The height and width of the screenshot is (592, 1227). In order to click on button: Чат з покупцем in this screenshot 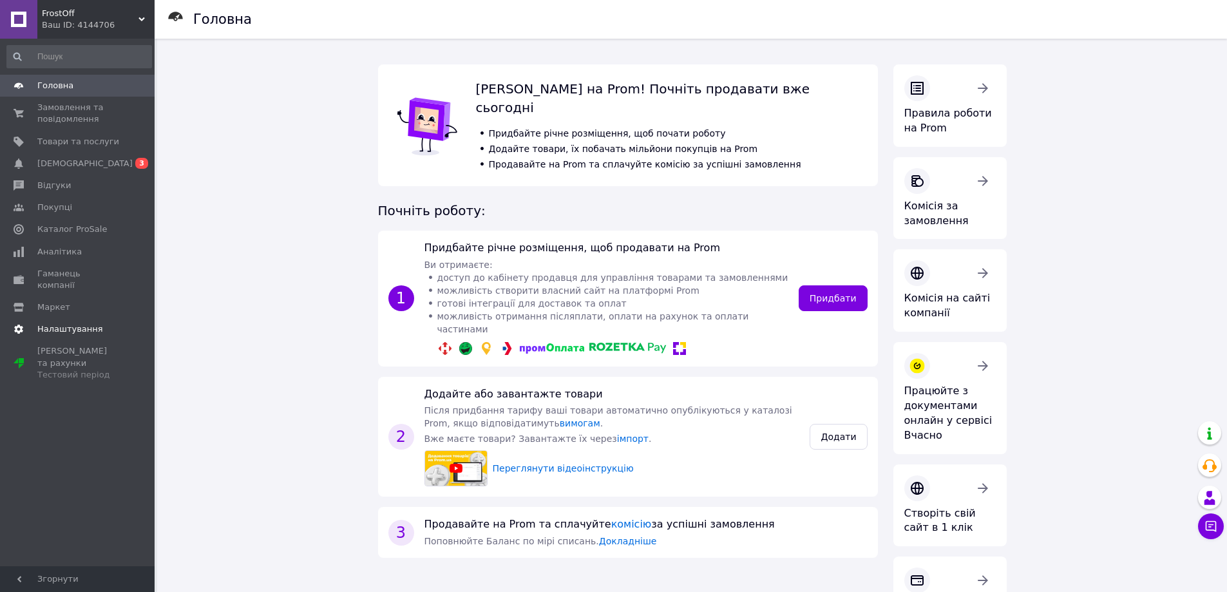, I will do `click(1211, 526)`.